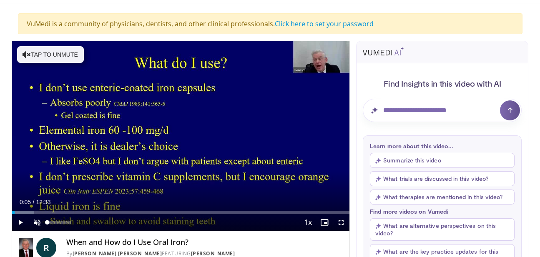 The height and width of the screenshot is (257, 540). Describe the element at coordinates (324, 223) in the screenshot. I see `button: Enable picture-in-picture mode` at that location.